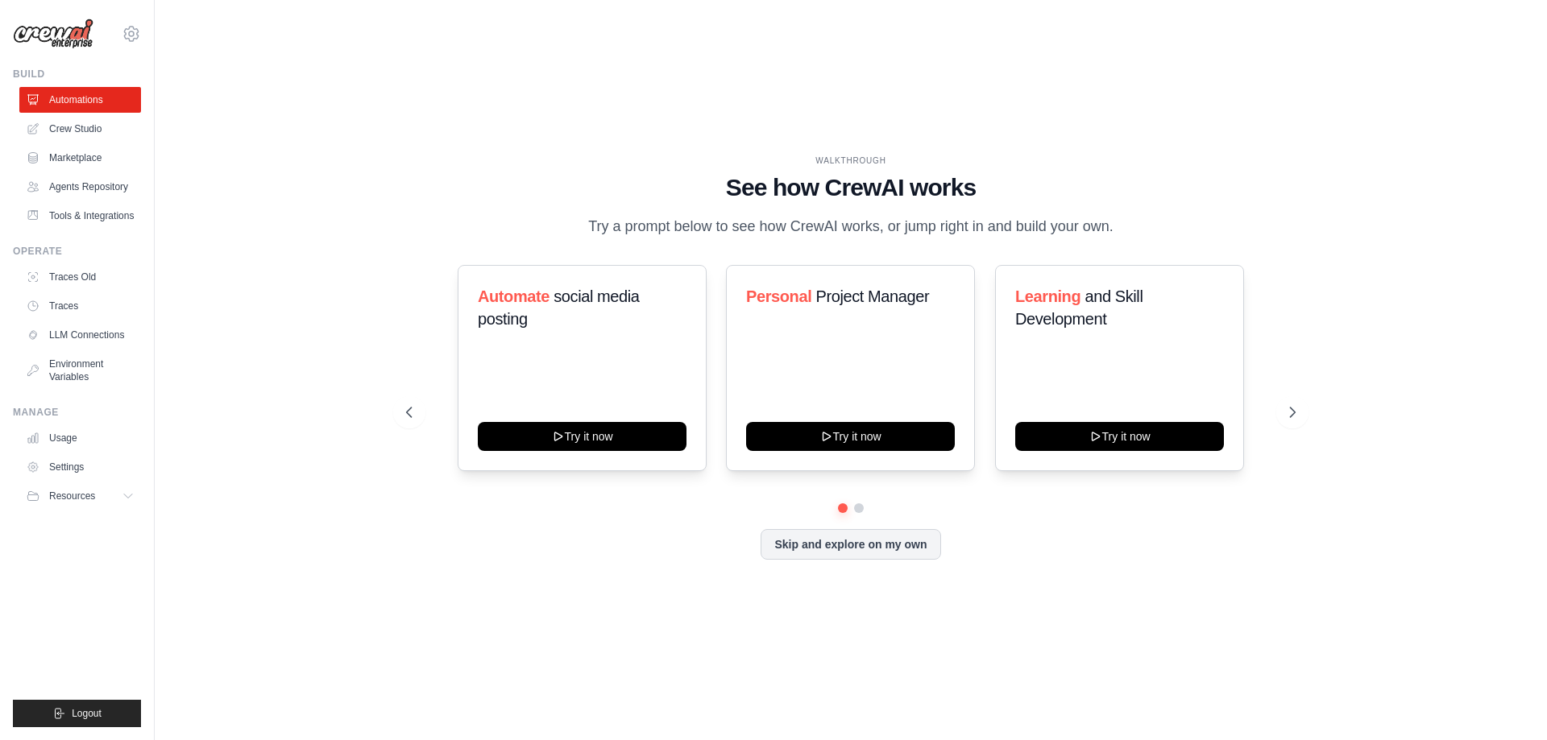  I want to click on div: Operate, so click(77, 251).